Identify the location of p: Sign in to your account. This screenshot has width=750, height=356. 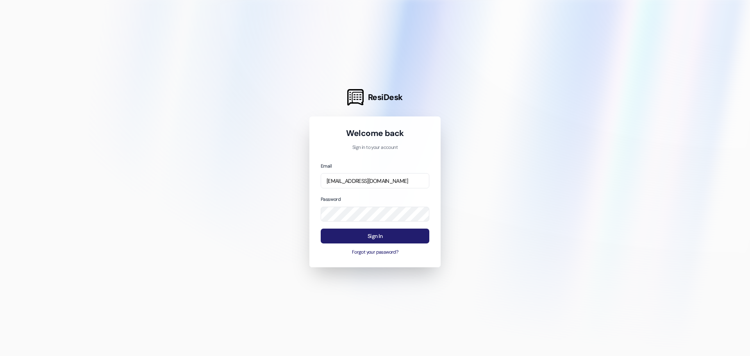
(375, 148).